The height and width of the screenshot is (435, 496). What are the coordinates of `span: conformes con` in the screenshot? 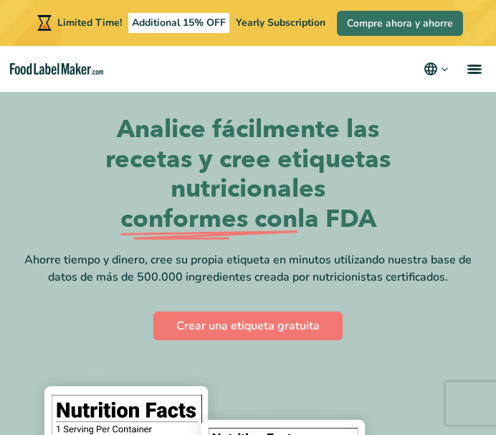 It's located at (209, 219).